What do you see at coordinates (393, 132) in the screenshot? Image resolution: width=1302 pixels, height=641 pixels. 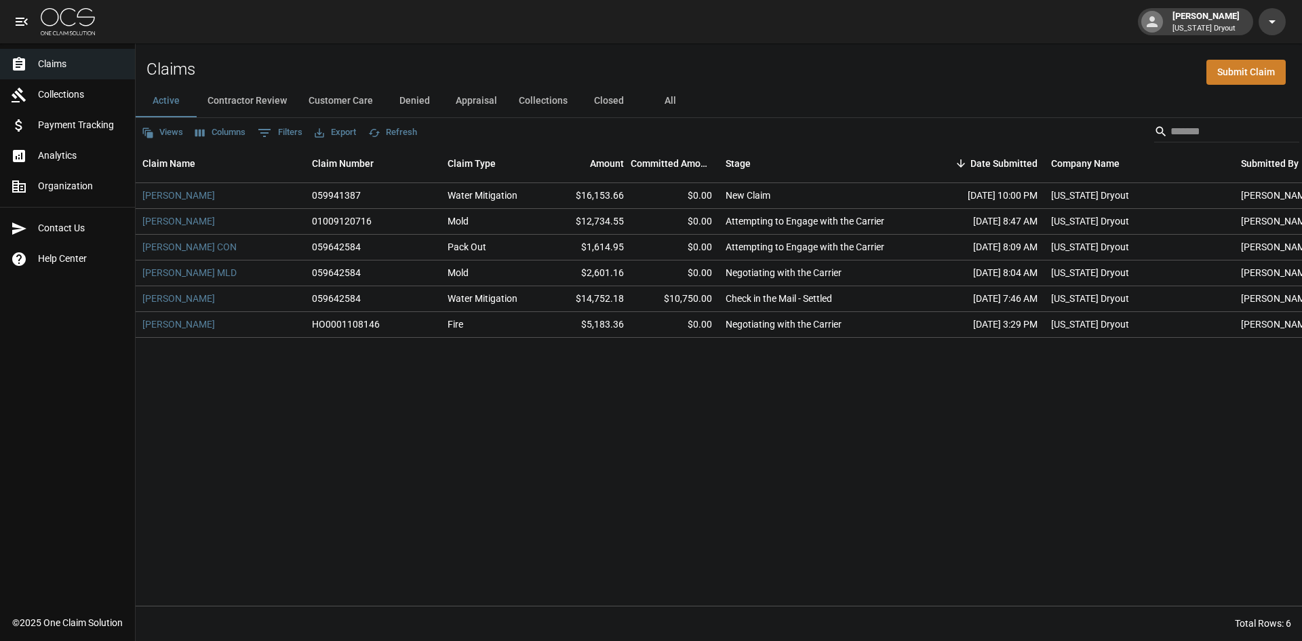 I see `button: Refresh` at bounding box center [393, 132].